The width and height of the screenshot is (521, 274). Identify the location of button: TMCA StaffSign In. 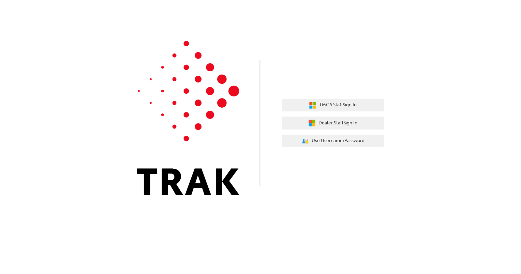
(333, 105).